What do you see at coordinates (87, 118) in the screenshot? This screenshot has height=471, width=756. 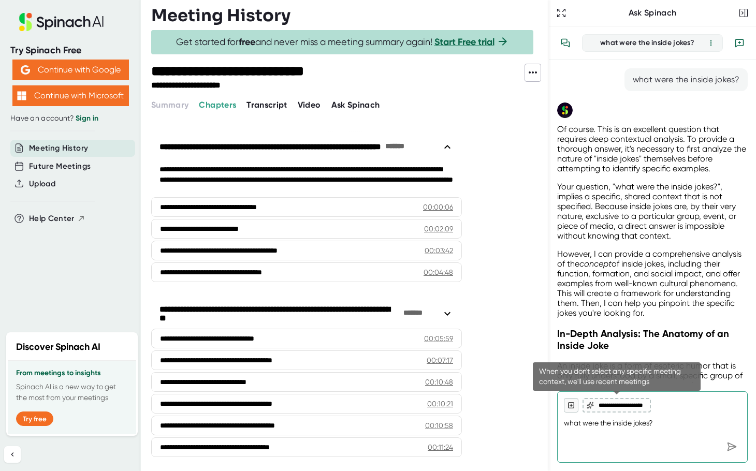 I see `a: Sign in` at bounding box center [87, 118].